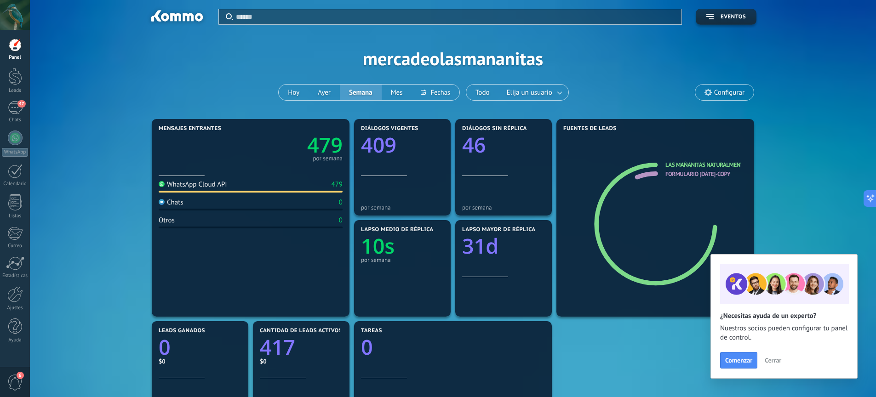 Image resolution: width=876 pixels, height=397 pixels. I want to click on span: Mensajes entrantes, so click(190, 129).